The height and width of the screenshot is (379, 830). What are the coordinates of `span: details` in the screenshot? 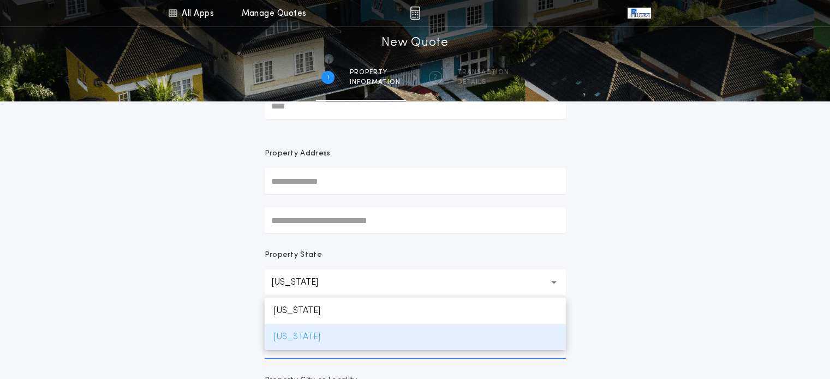 It's located at (483, 82).